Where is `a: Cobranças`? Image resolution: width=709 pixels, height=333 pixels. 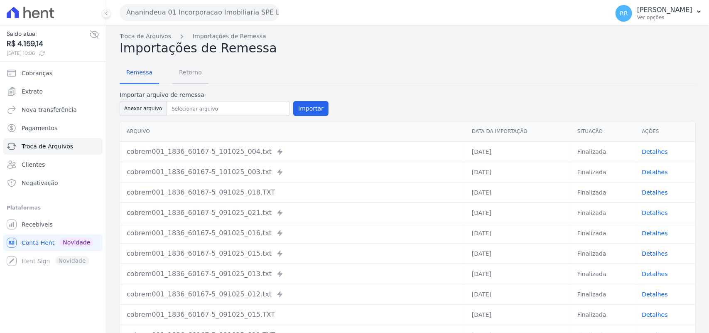 a: Cobranças is located at coordinates (53, 73).